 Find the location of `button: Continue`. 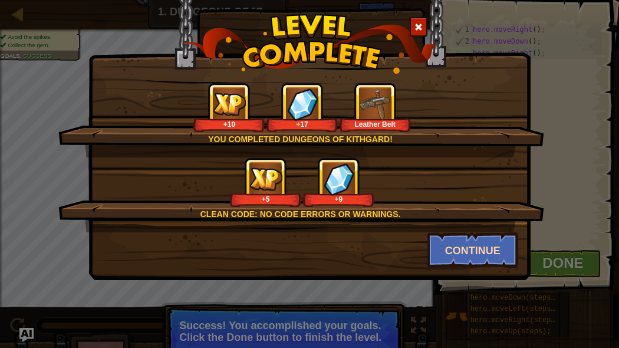

button: Continue is located at coordinates (473, 250).